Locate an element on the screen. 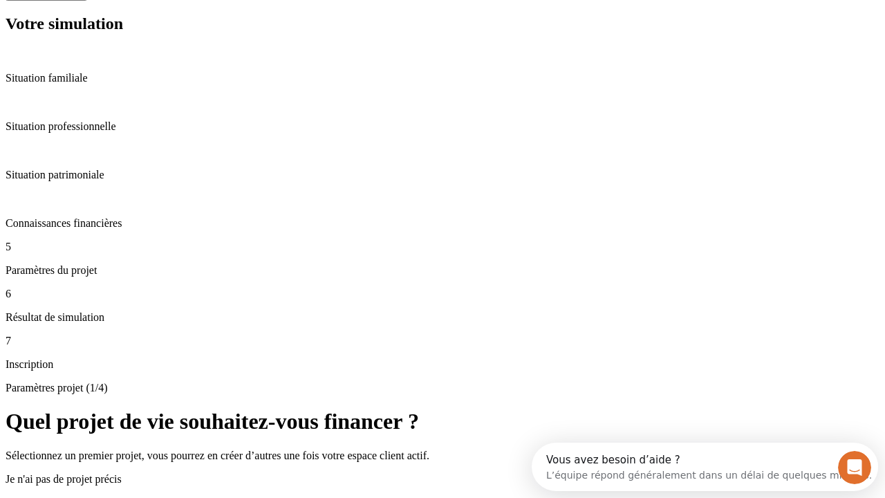  p: 6 is located at coordinates (443, 294).